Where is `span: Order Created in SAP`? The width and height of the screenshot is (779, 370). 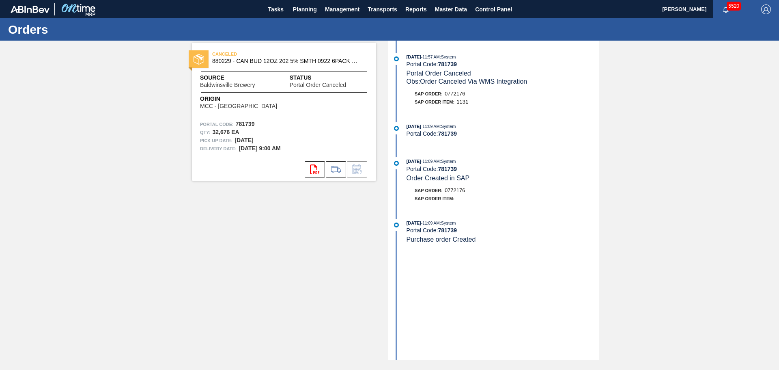 span: Order Created in SAP is located at coordinates (438, 178).